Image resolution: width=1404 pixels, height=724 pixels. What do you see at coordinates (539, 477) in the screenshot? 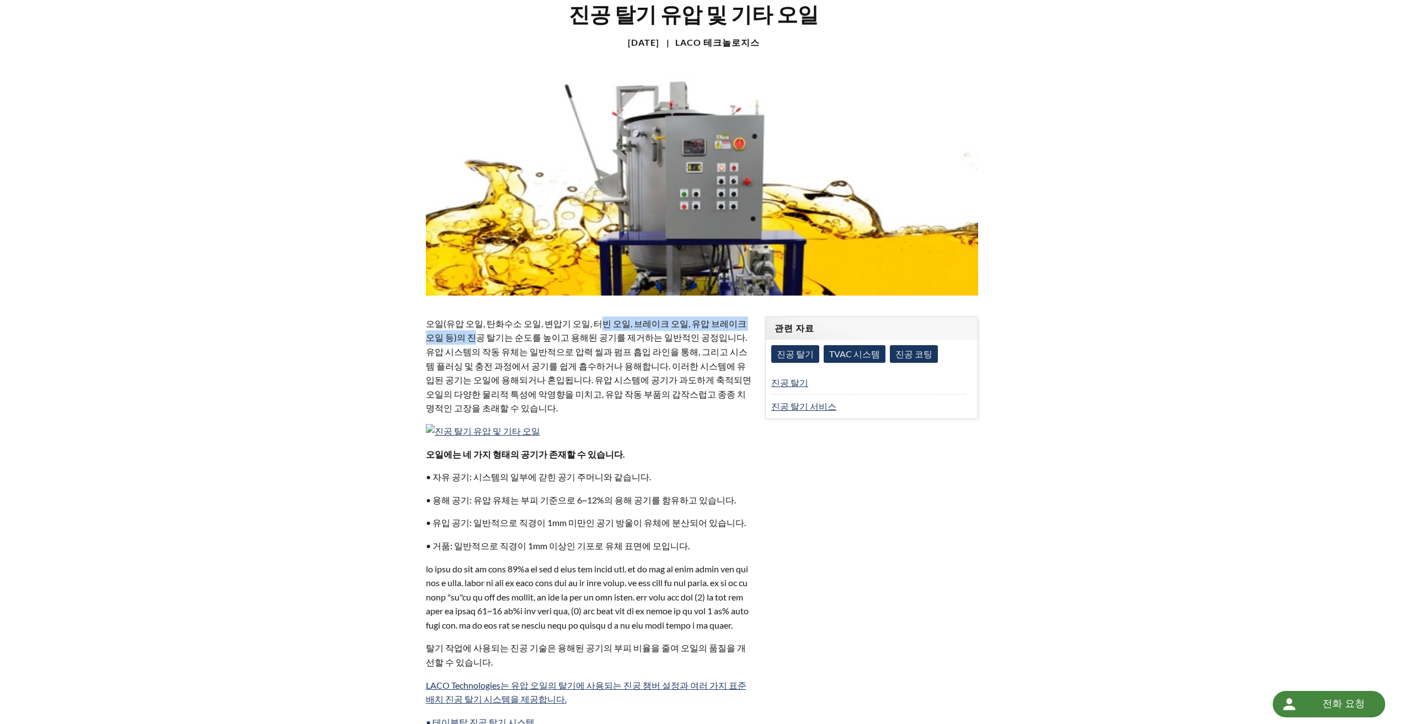
I see `font: • 자유 공기: 시스템의 일부에 갇힌 공기 주머니와 같습니다.` at bounding box center [539, 477].